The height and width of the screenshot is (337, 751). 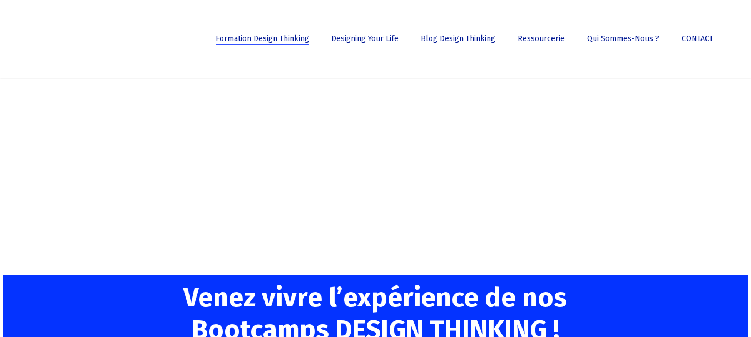 What do you see at coordinates (458, 39) in the screenshot?
I see `a: Blog Design Thinking` at bounding box center [458, 39].